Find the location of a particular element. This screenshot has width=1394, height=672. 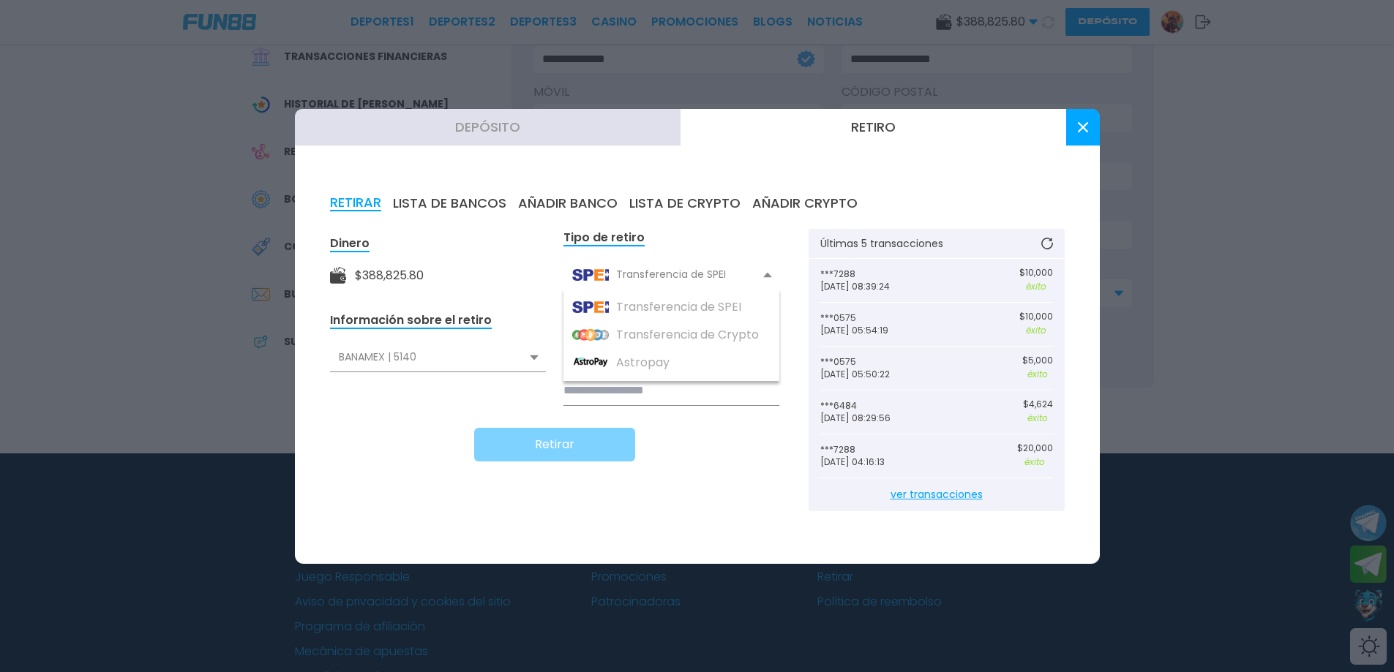

button: LISTA DE CRYPTO is located at coordinates (685, 203).